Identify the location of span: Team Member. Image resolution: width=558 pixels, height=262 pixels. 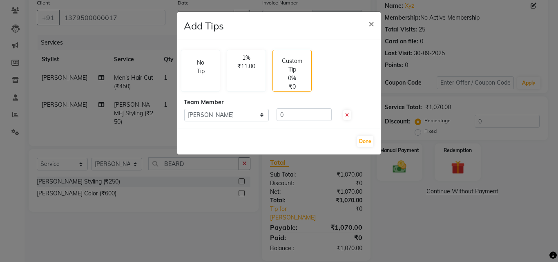
(203, 102).